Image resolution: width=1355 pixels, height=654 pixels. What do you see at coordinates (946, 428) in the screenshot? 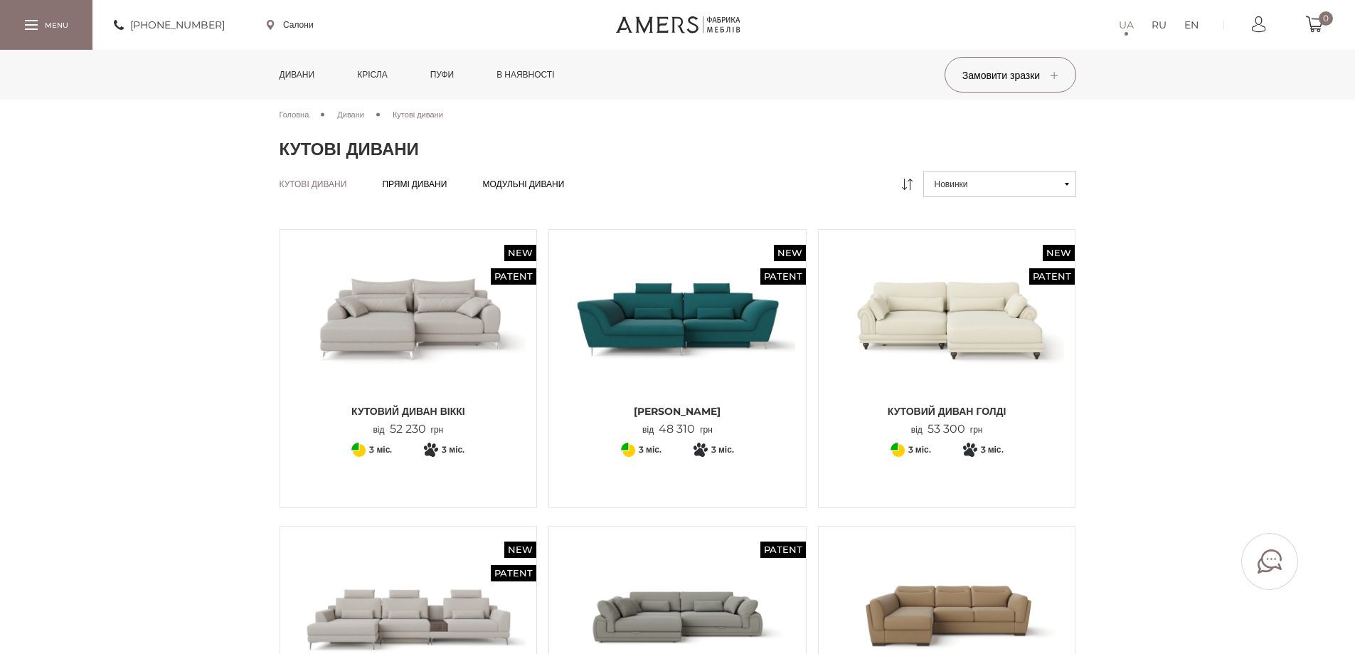
I see `span: 53 300` at bounding box center [946, 428].